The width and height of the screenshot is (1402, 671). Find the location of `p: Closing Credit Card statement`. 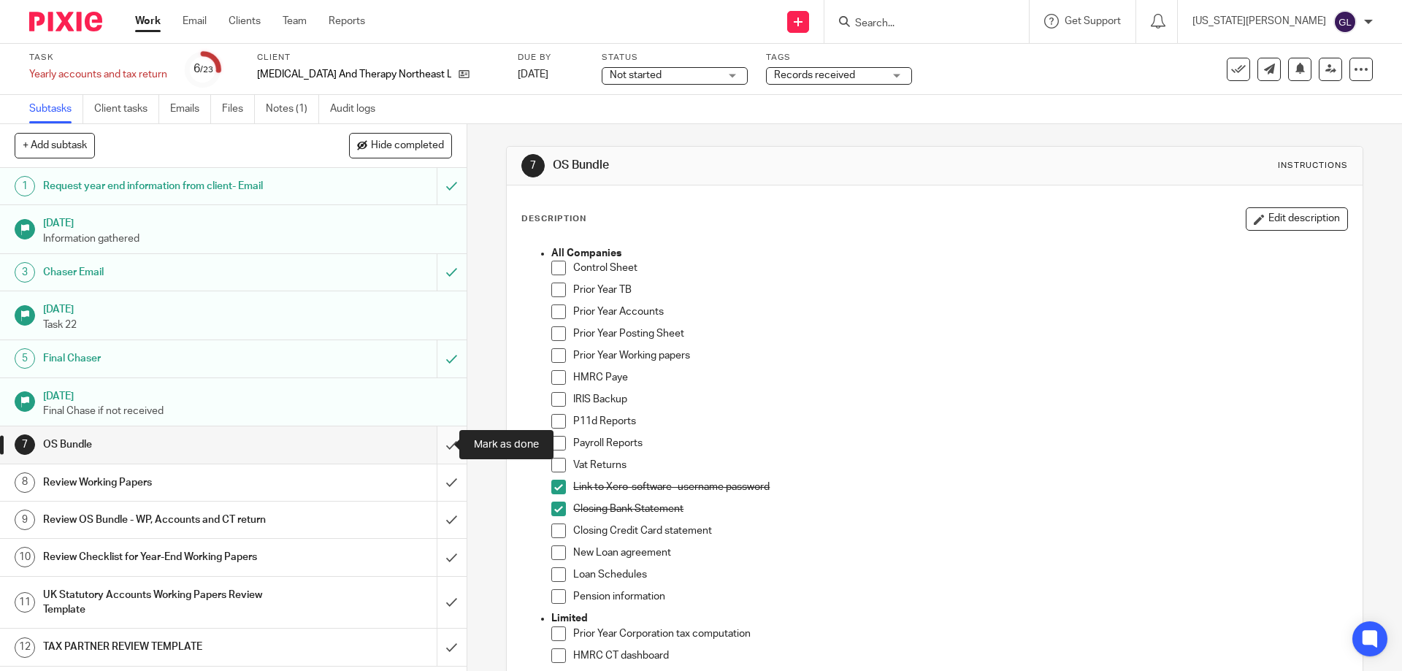

p: Closing Credit Card statement is located at coordinates (960, 531).